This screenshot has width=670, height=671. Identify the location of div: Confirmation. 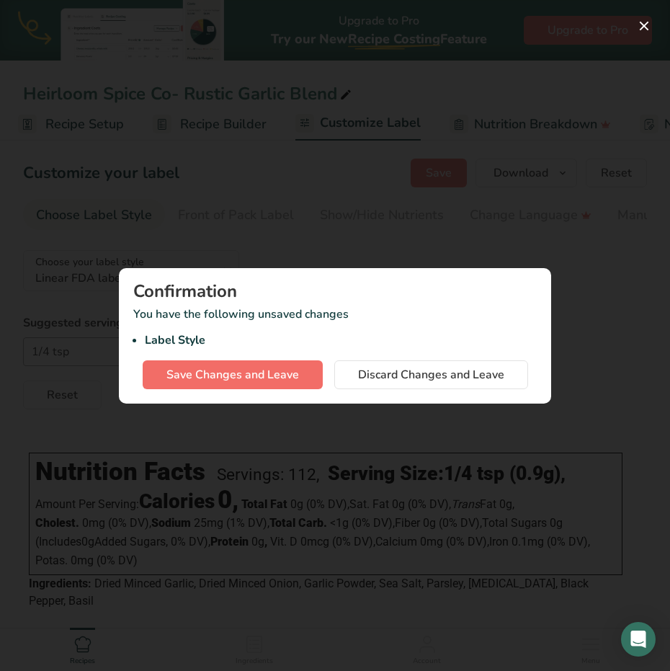
(335, 291).